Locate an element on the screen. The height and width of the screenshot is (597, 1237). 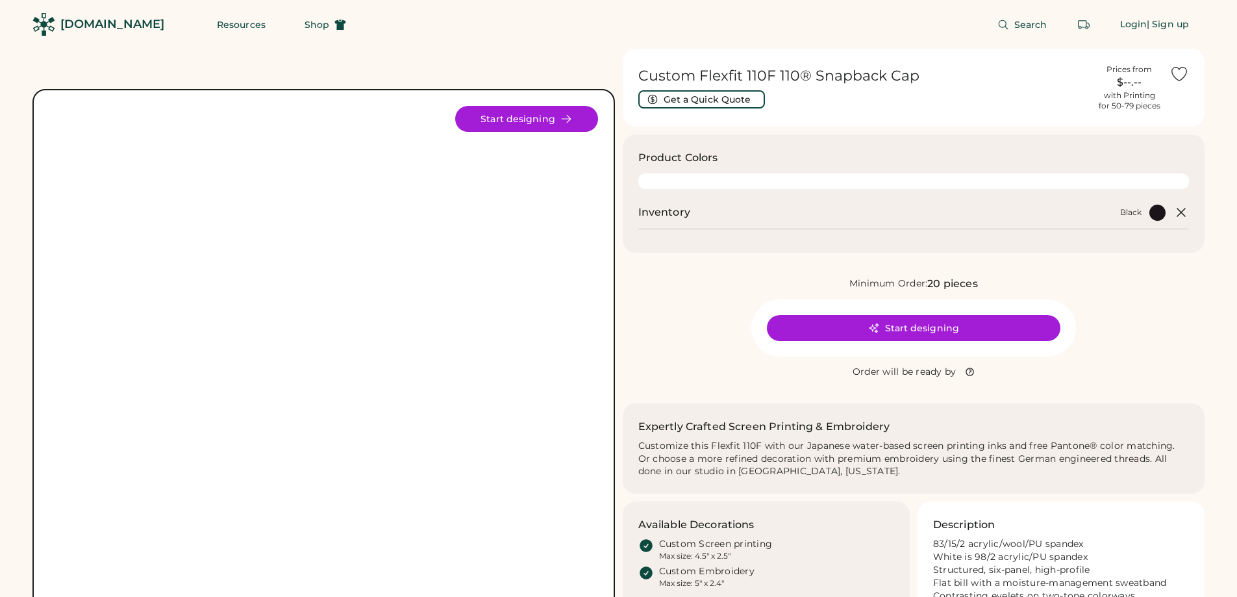
div: | Sign up is located at coordinates (1167, 25).